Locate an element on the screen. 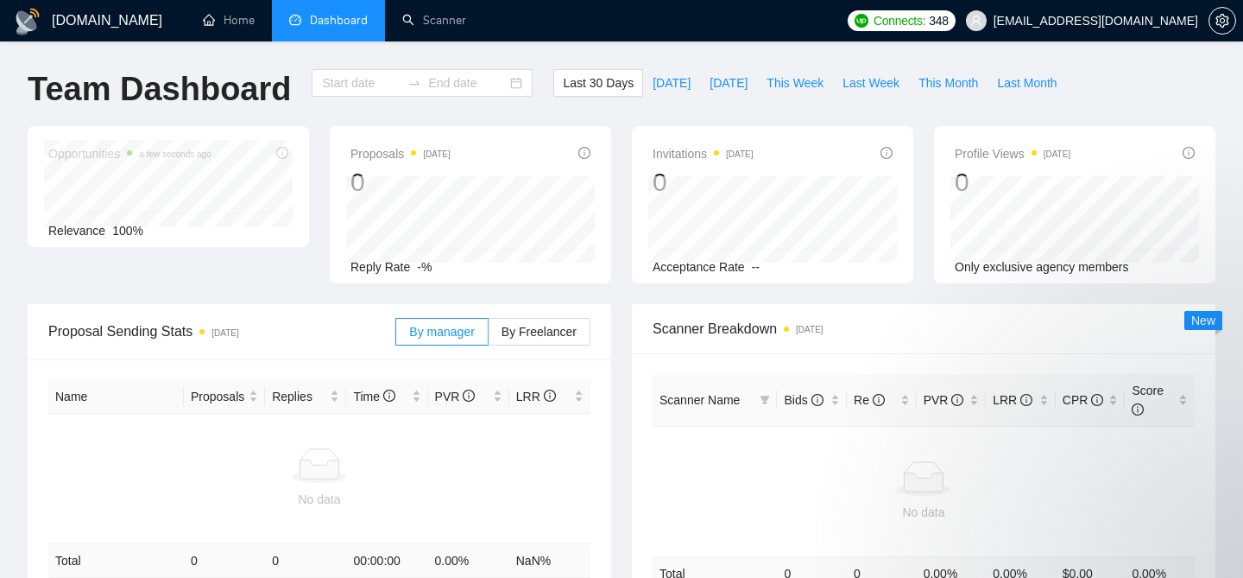  span: Bids is located at coordinates (803, 400).